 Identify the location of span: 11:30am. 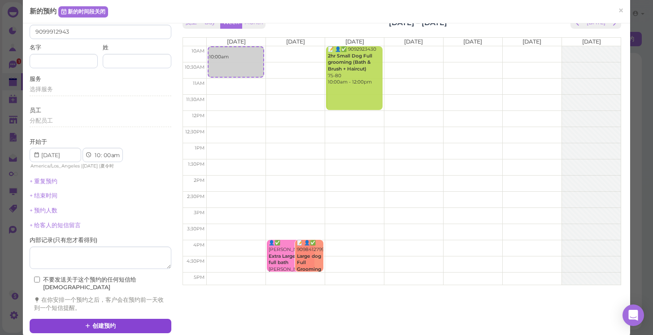
(195, 99).